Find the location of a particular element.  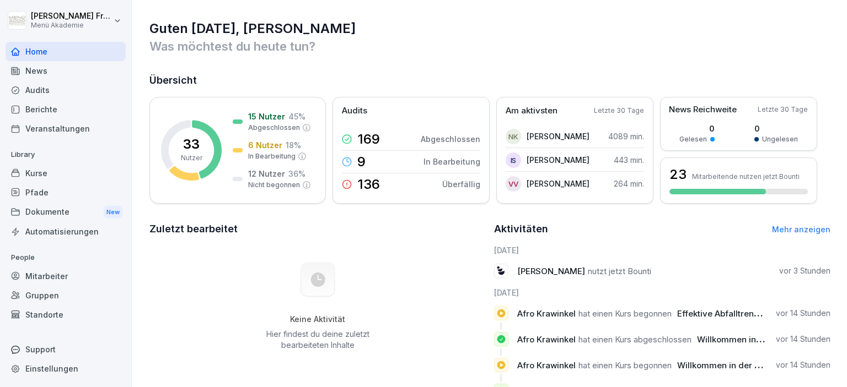

a: Pfade is located at coordinates (66, 192).